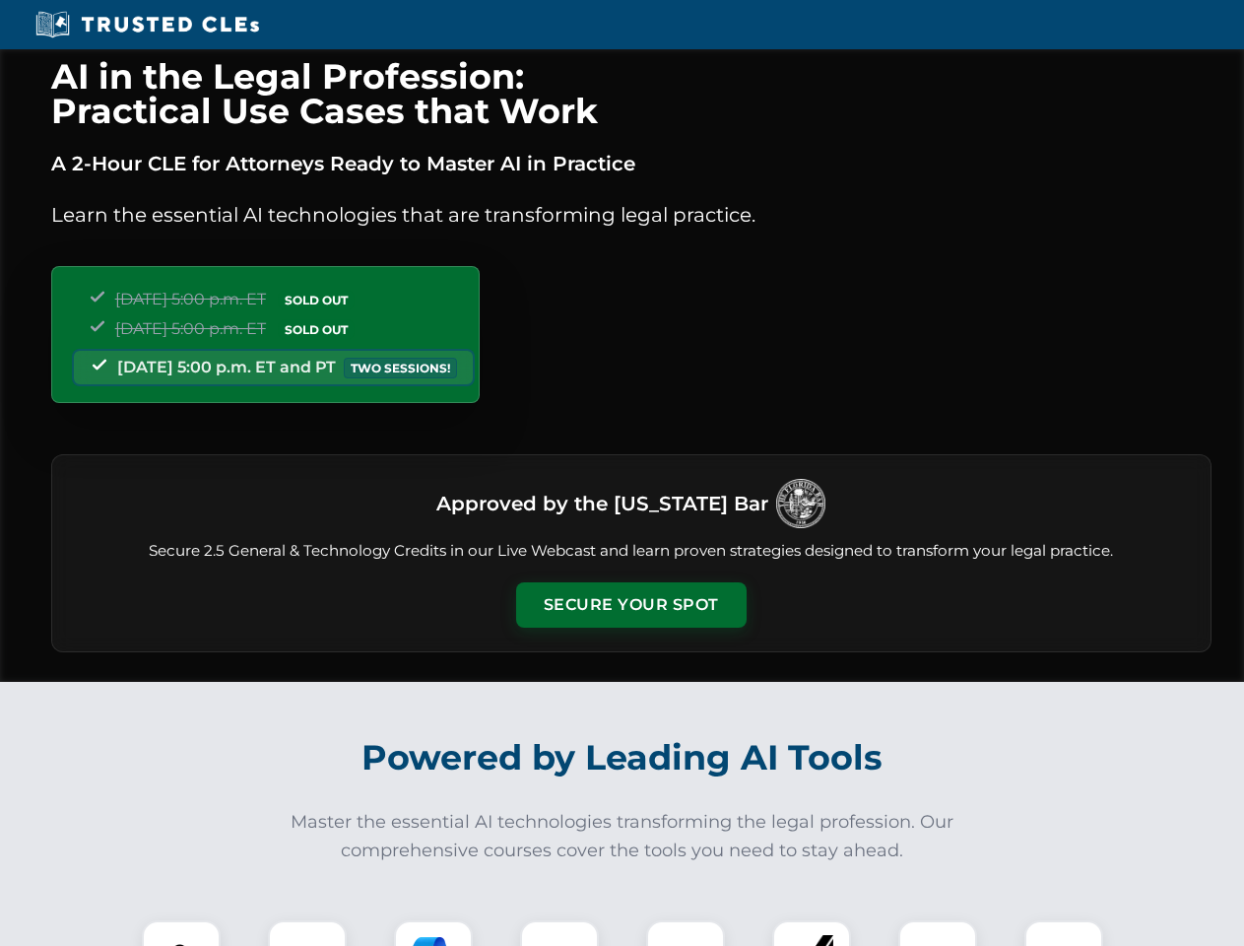  I want to click on button: Secure Your Spot, so click(631, 605).